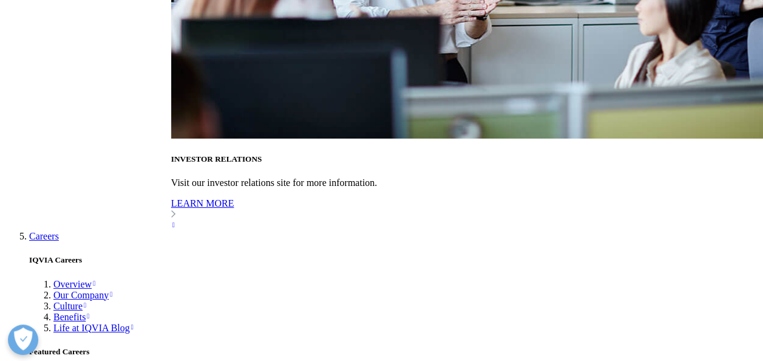 The height and width of the screenshot is (361, 763). I want to click on a: Careers, so click(44, 235).